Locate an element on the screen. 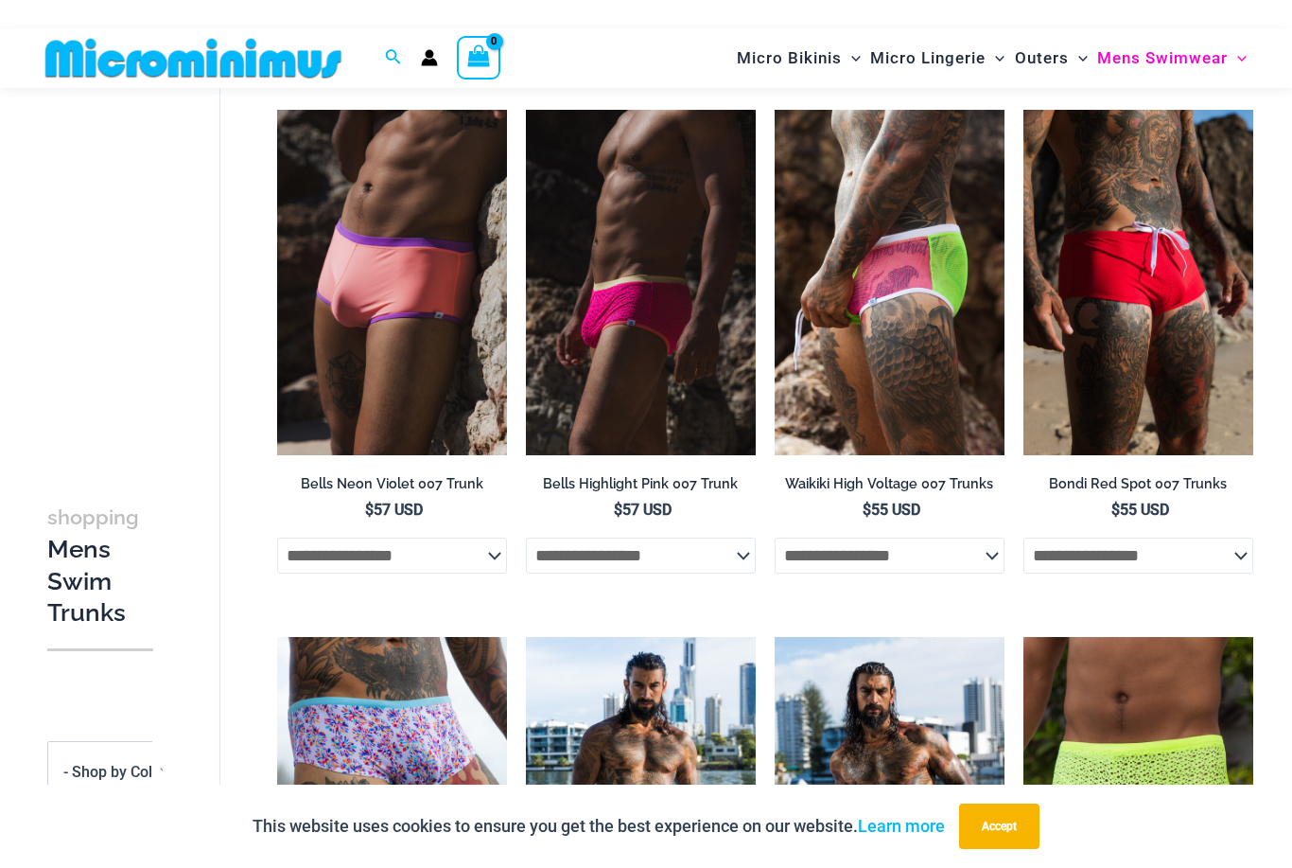 The width and height of the screenshot is (1292, 868). h2: Bells Neon Violet 007 Trunk is located at coordinates (392, 483).